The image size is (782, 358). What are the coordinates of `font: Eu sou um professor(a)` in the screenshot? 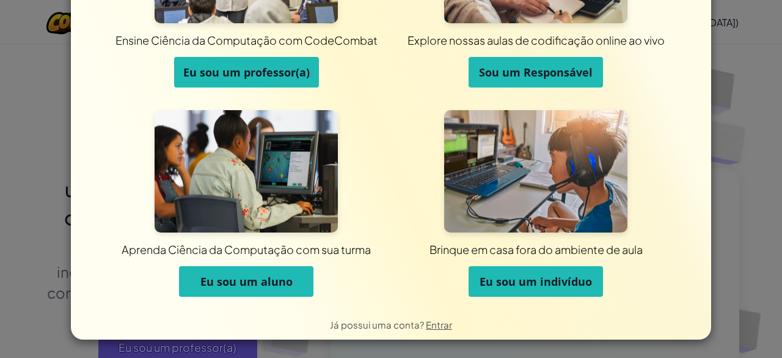 It's located at (246, 72).